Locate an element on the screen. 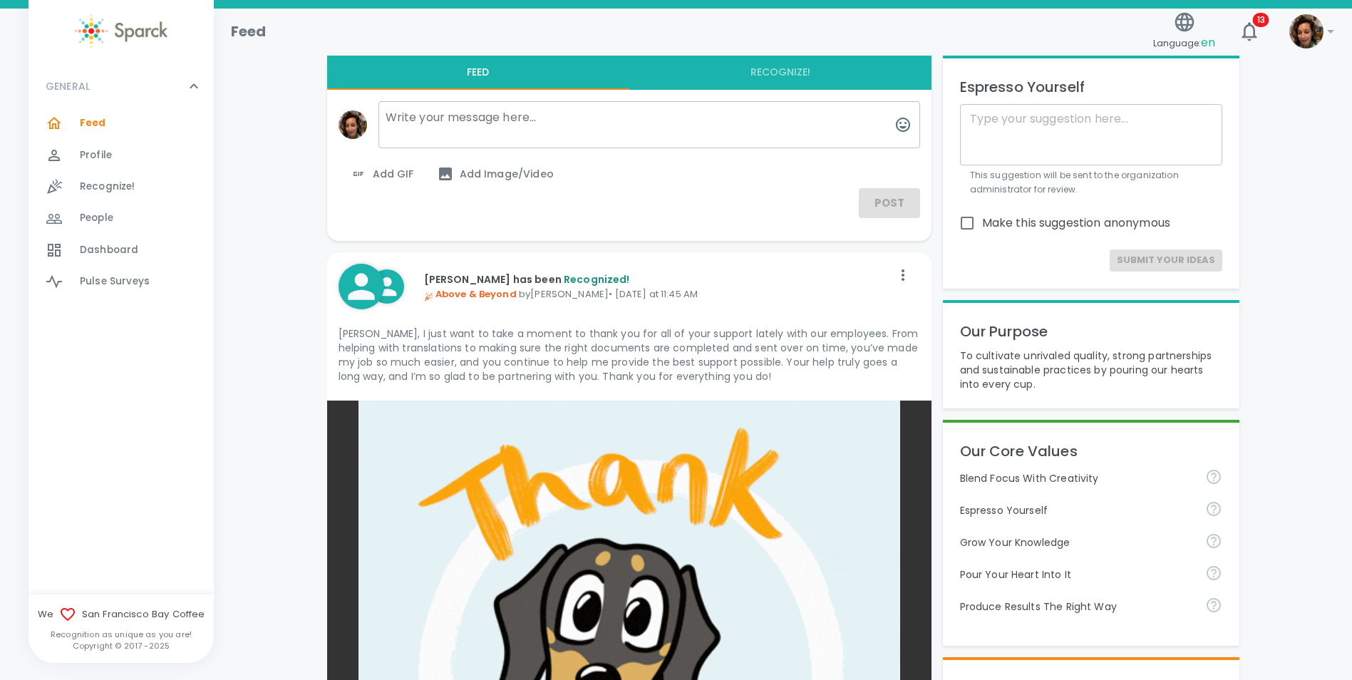  p: This suggestion will be sent to the organization administrator for review. is located at coordinates (1092, 183).